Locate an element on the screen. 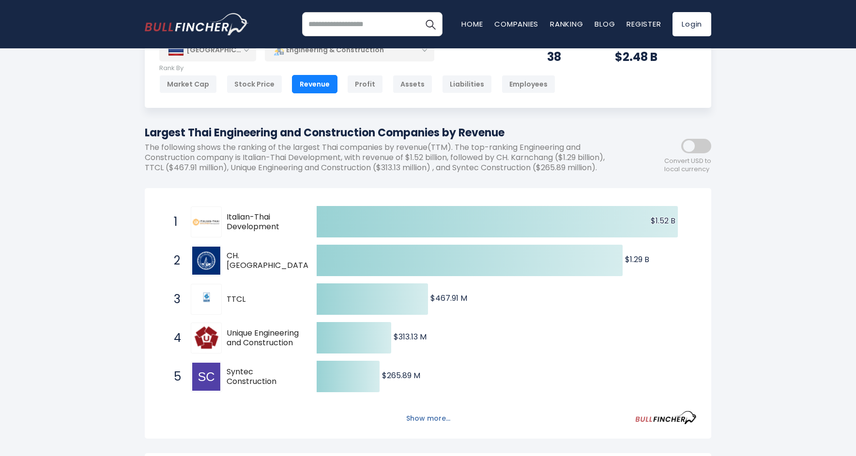  img: Unique Engineering and Construction is located at coordinates (206, 338).